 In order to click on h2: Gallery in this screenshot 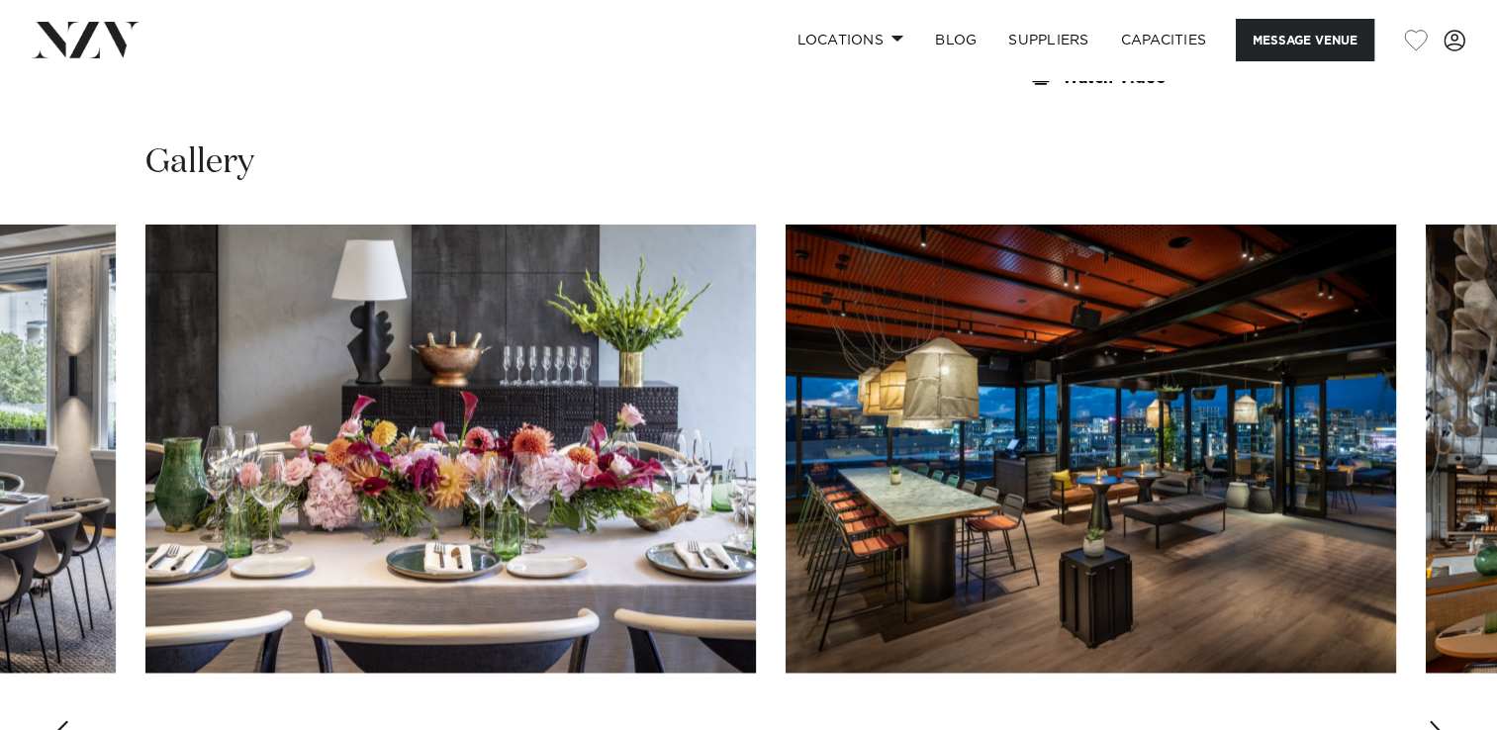, I will do `click(200, 162)`.